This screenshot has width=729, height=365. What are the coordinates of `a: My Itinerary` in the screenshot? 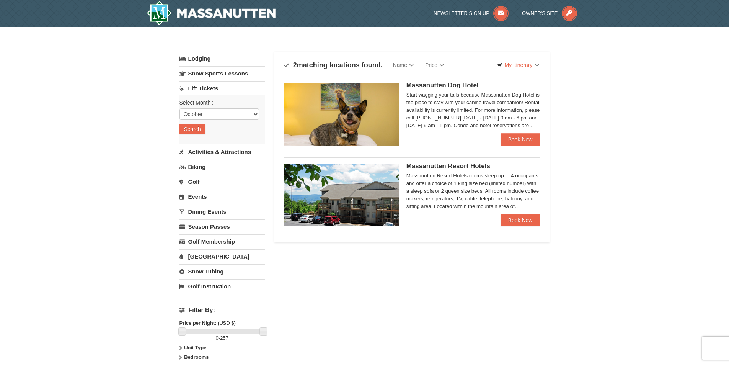 It's located at (518, 65).